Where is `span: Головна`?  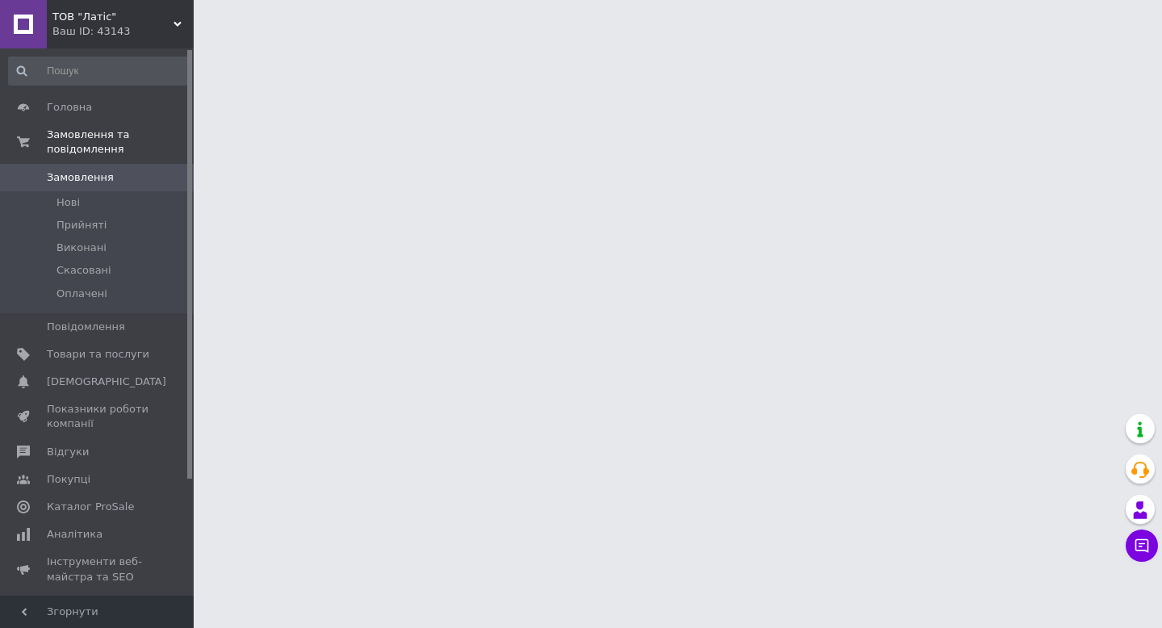 span: Головна is located at coordinates (69, 107).